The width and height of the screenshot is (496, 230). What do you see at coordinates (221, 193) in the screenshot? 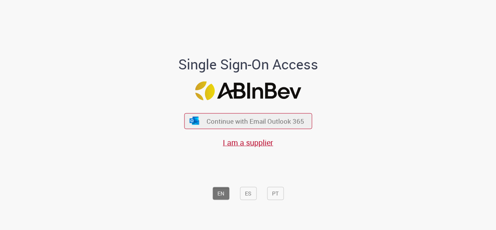
I see `button: EN` at bounding box center [221, 193].